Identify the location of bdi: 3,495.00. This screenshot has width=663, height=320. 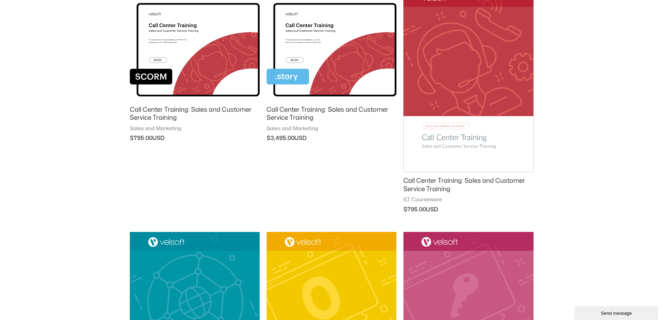
(280, 138).